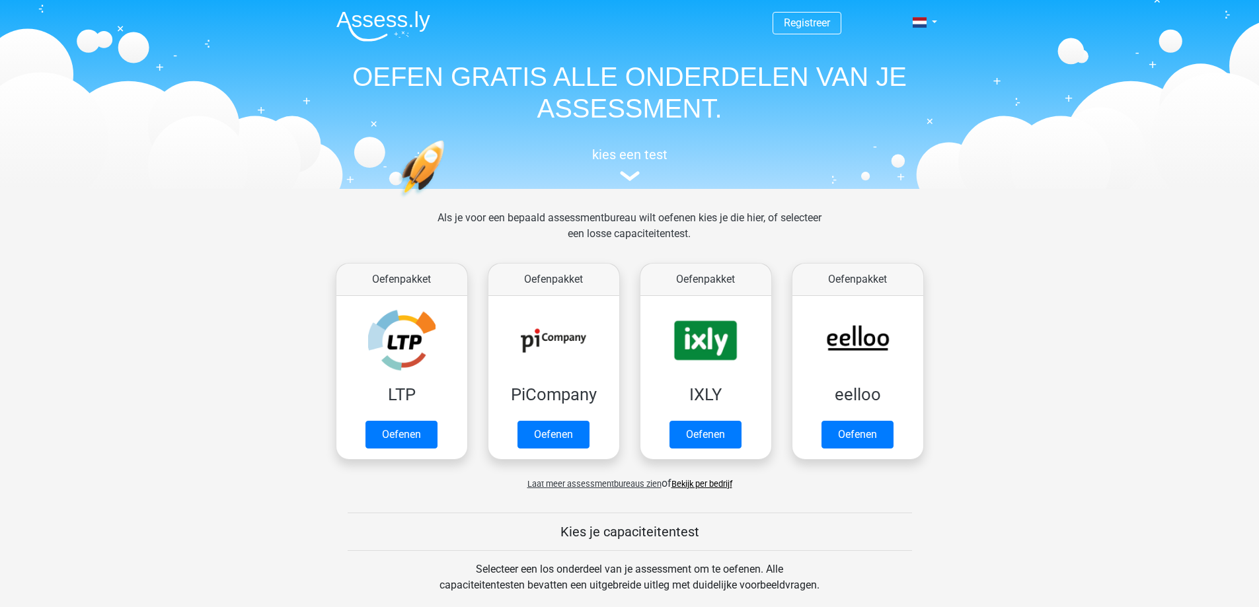 This screenshot has width=1259, height=607. What do you see at coordinates (447, 200) in the screenshot?
I see `img: oefenen` at bounding box center [447, 200].